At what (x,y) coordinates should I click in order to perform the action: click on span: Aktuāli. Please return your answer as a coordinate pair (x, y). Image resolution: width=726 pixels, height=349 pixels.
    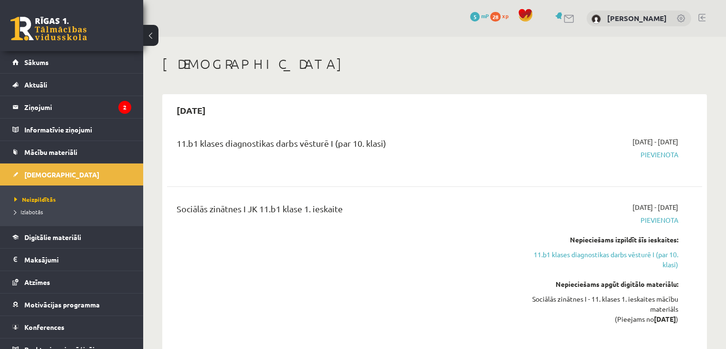
    Looking at the image, I should click on (36, 85).